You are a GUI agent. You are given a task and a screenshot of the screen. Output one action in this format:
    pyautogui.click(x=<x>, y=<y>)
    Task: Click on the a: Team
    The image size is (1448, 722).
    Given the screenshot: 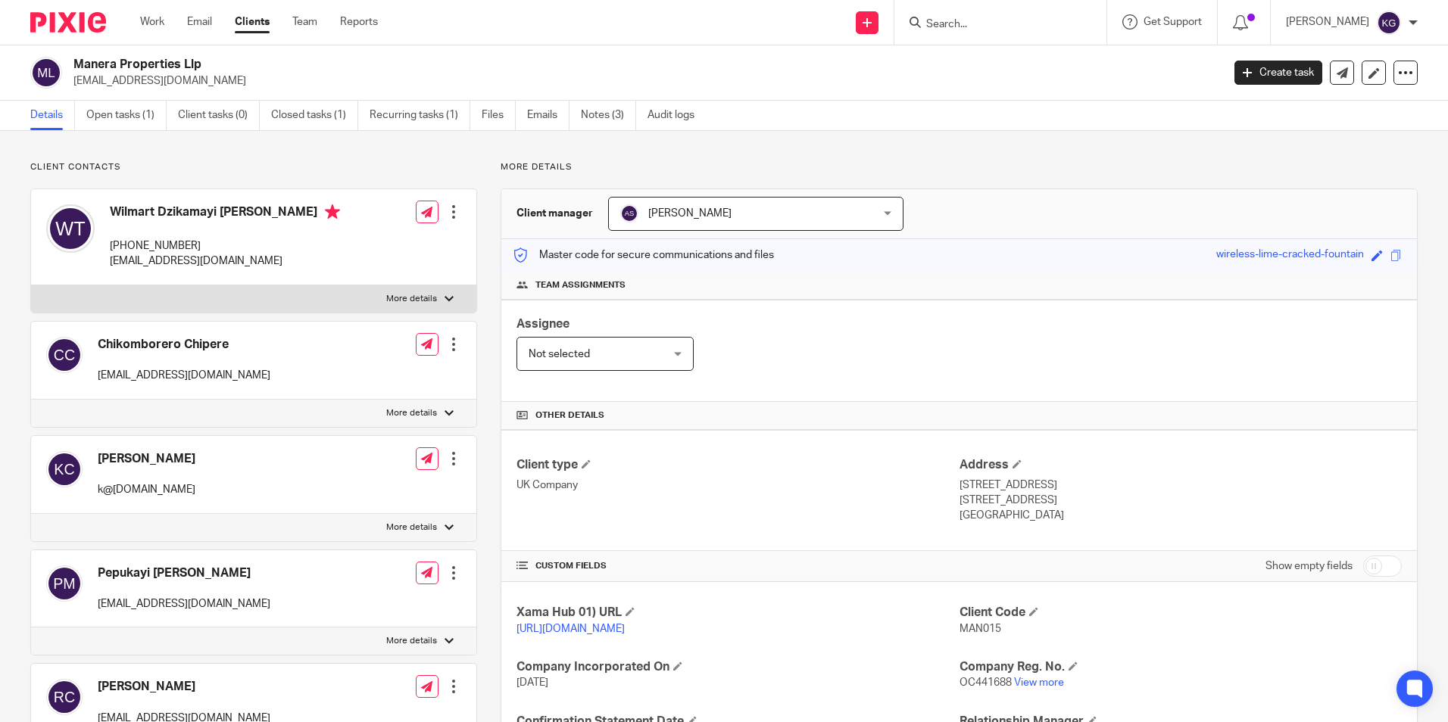 What is the action you would take?
    pyautogui.click(x=304, y=22)
    